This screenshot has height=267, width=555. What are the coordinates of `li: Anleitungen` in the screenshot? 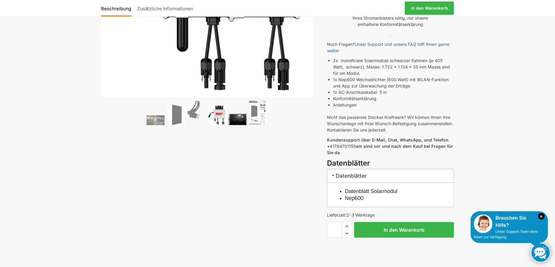 It's located at (394, 105).